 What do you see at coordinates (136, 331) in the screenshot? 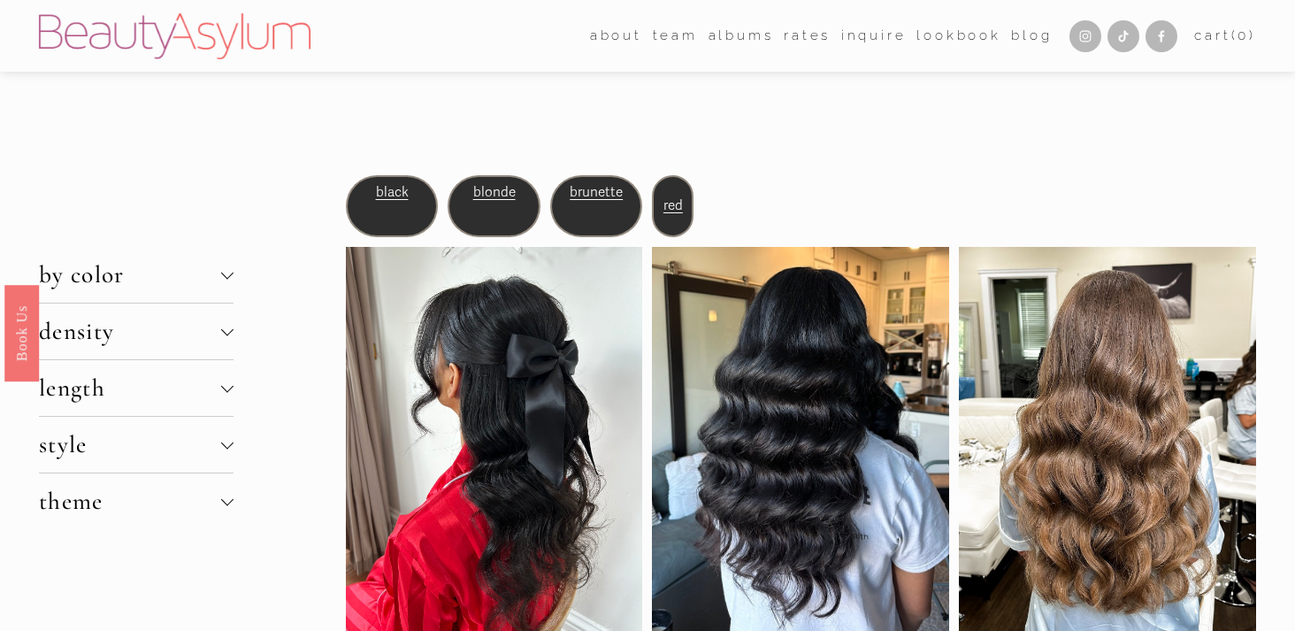
I see `button: density` at bounding box center [136, 331].